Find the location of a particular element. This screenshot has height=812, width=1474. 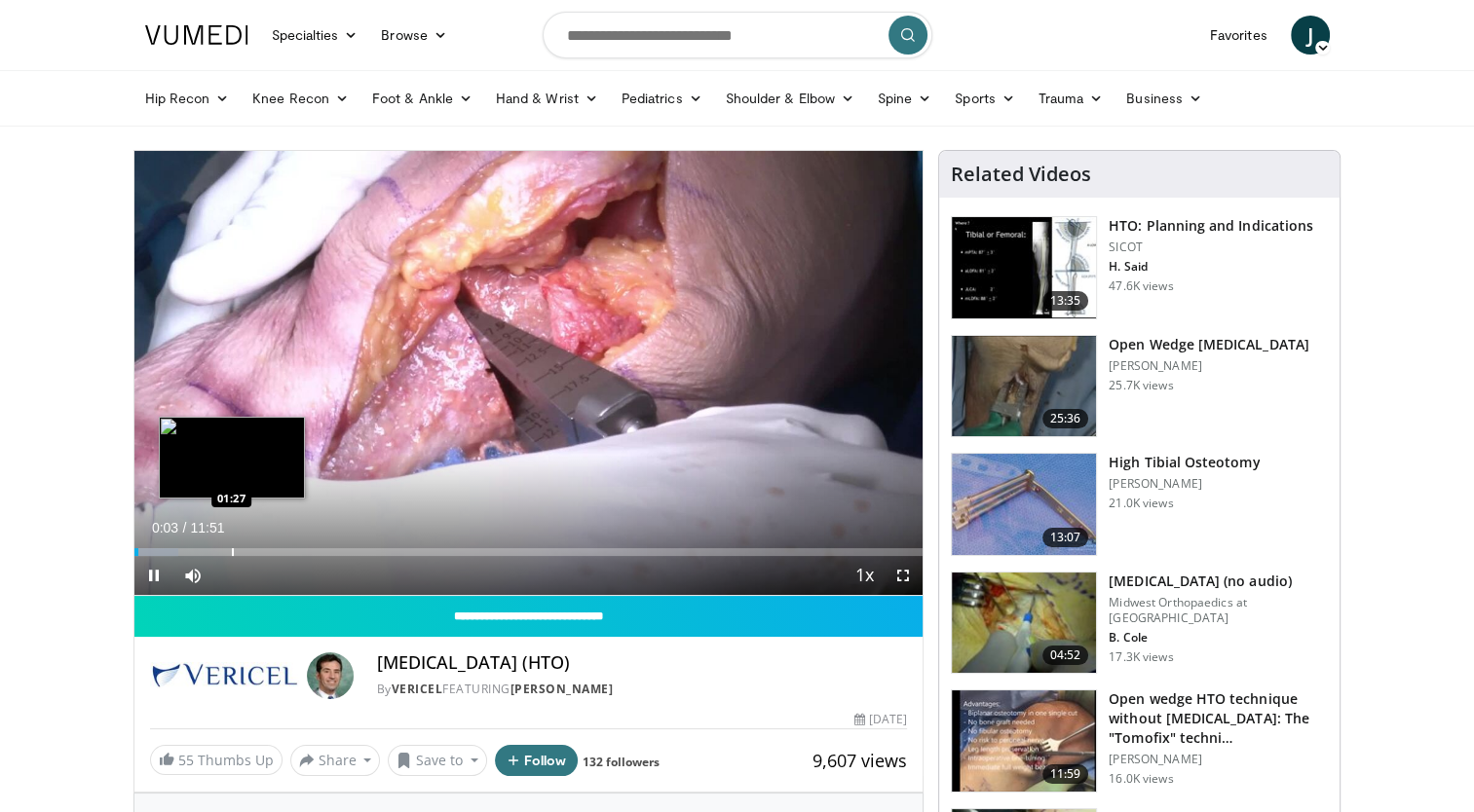

a: Pediatrics is located at coordinates (662, 99).